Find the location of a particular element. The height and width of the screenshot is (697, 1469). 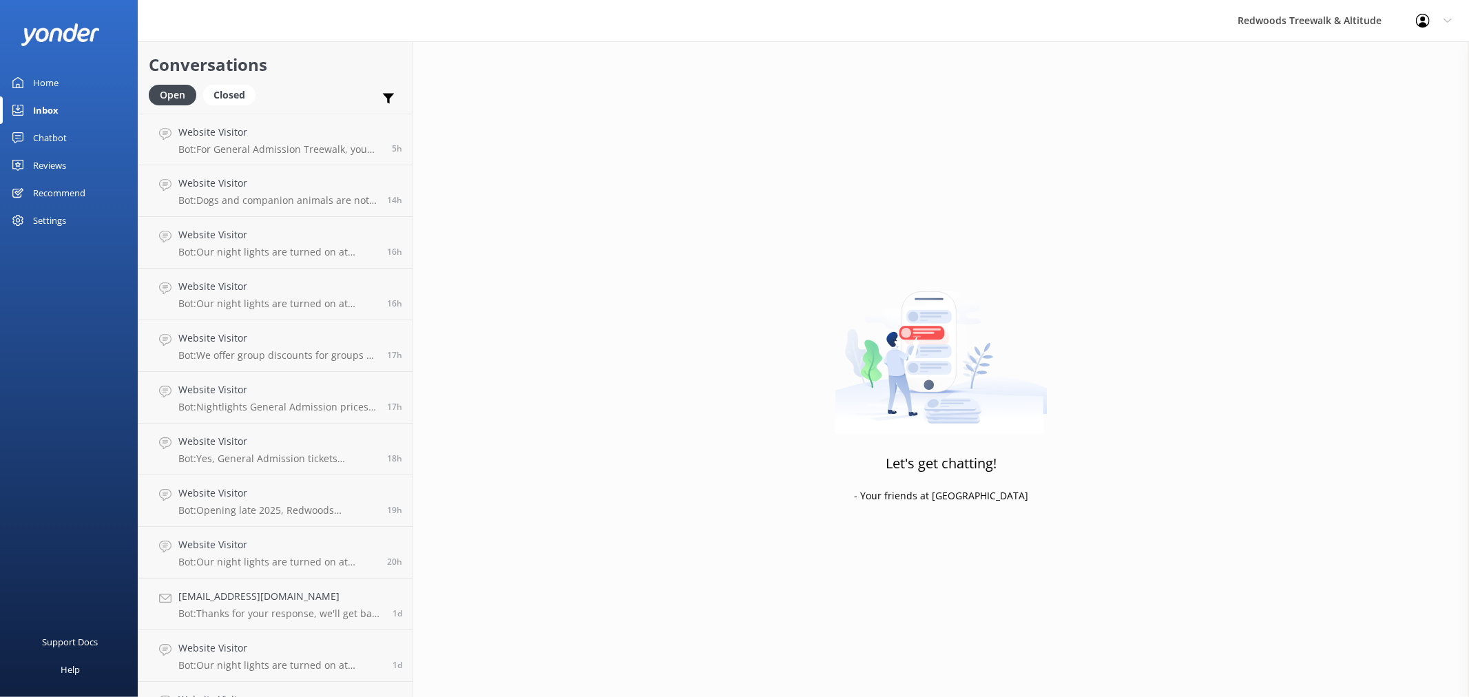

span: Aug 26 2025 05:42pm (UTC +12:00) Pacific/Auckland is located at coordinates (395, 200).